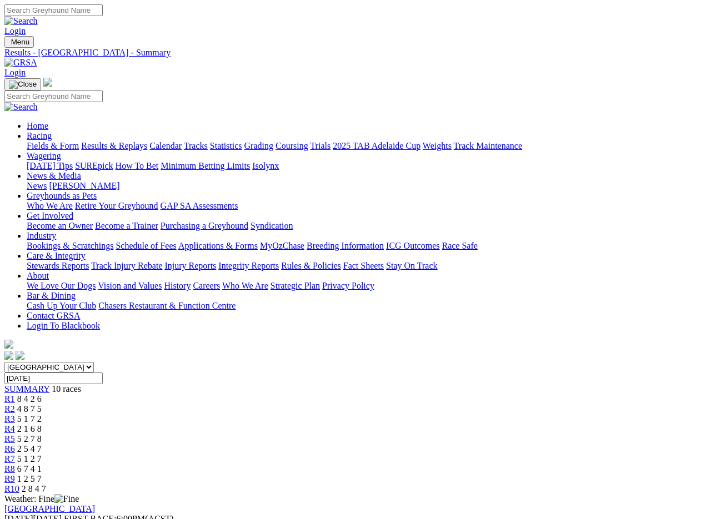 The image size is (711, 519). Describe the element at coordinates (9, 459) in the screenshot. I see `a: R7` at that location.